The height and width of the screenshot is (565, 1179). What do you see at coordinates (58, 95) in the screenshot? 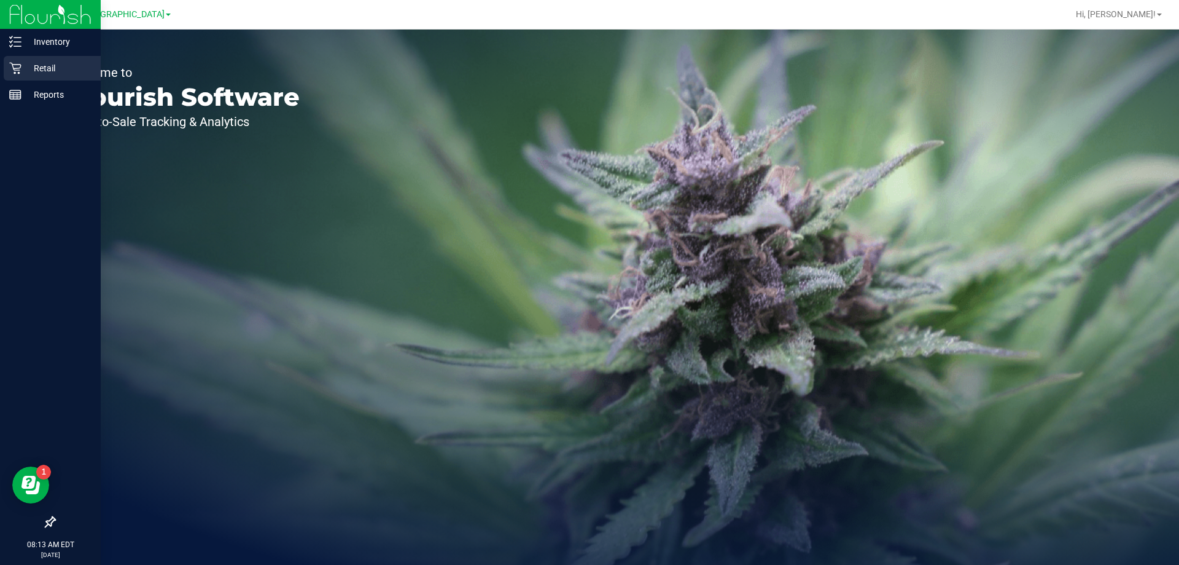
I see `p: Reports` at bounding box center [58, 95].